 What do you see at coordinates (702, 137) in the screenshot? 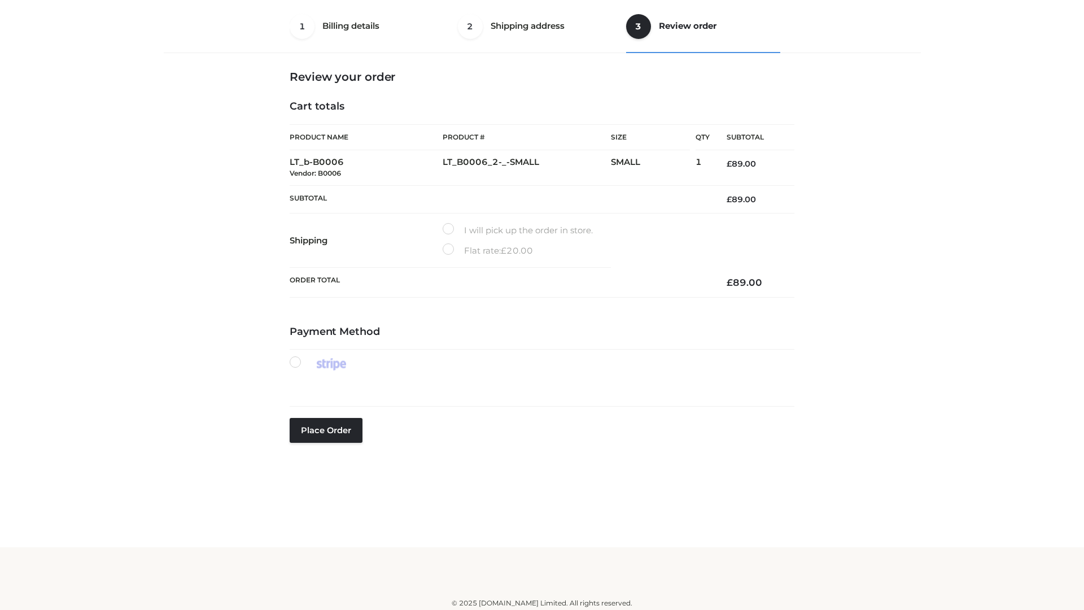
I see `th: Qty` at bounding box center [702, 137].